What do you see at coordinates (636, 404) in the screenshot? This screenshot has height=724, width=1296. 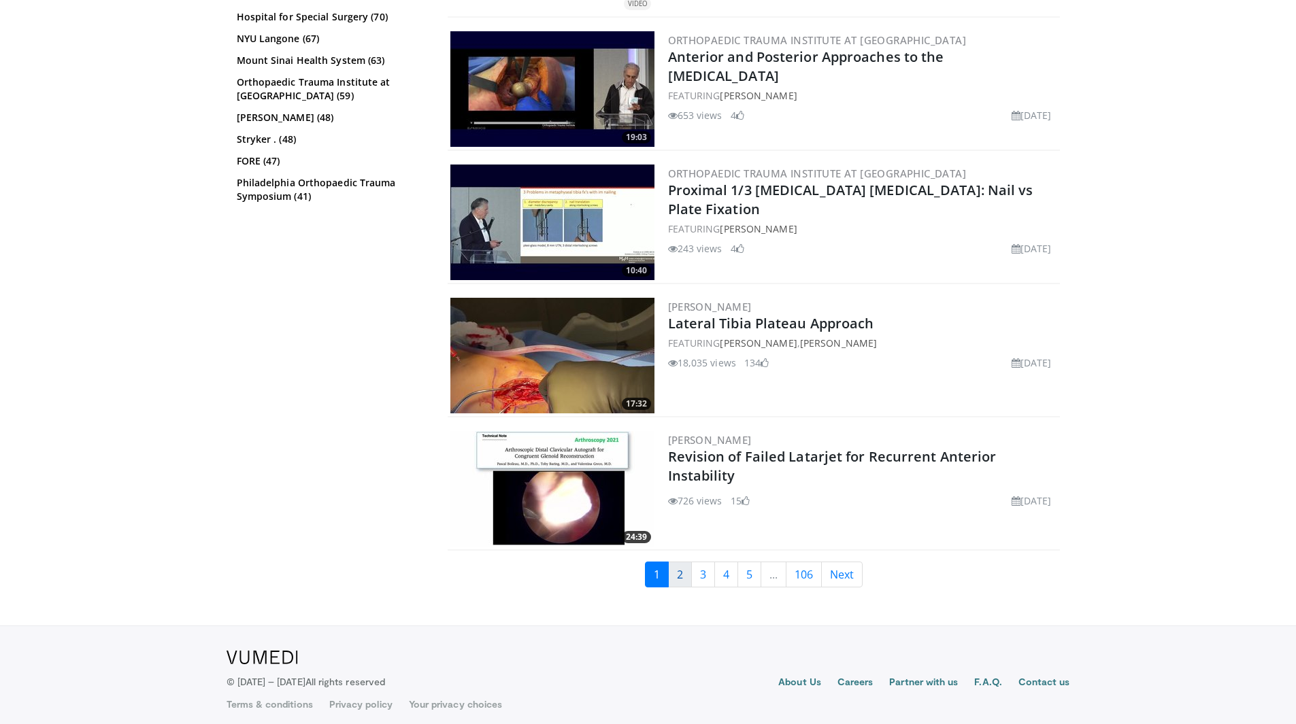 I see `span: 17:32` at bounding box center [636, 404].